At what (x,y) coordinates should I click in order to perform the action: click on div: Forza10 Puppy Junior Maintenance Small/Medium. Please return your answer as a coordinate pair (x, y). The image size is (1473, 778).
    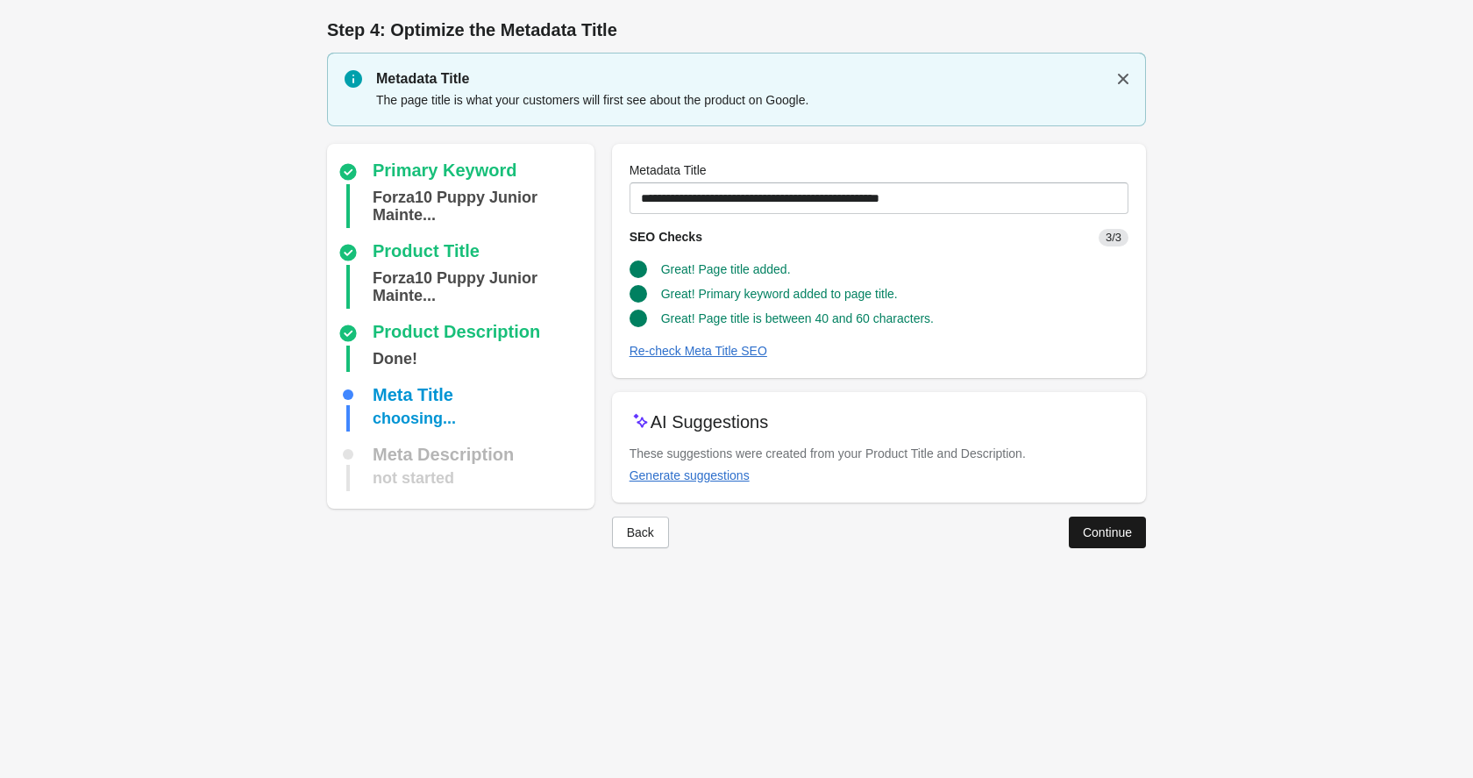
    Looking at the image, I should click on (480, 206).